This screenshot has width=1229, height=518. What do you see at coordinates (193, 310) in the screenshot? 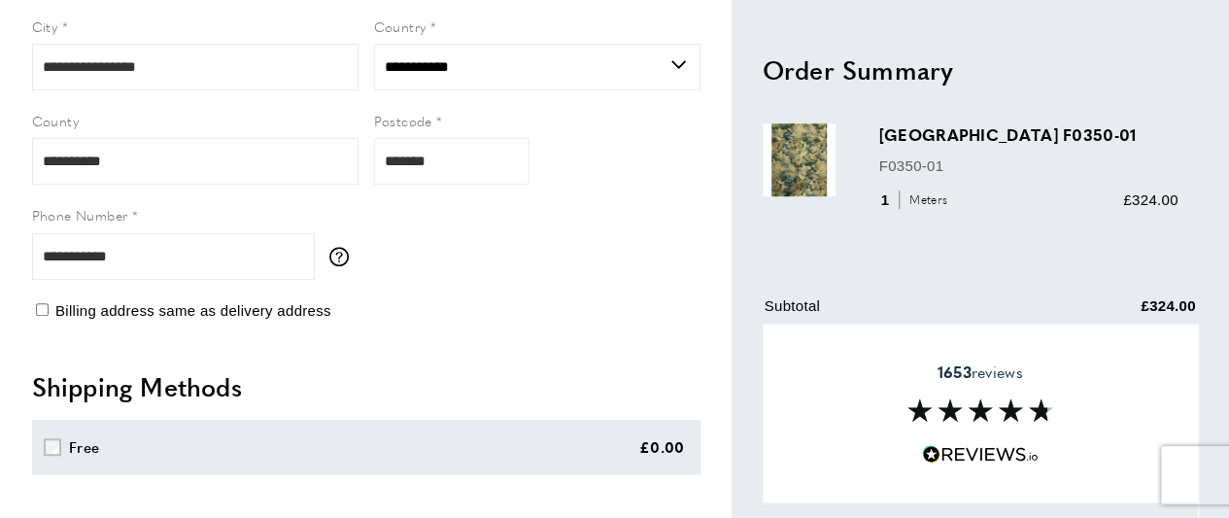
I see `span: Billing address same as delivery address` at bounding box center [193, 310].